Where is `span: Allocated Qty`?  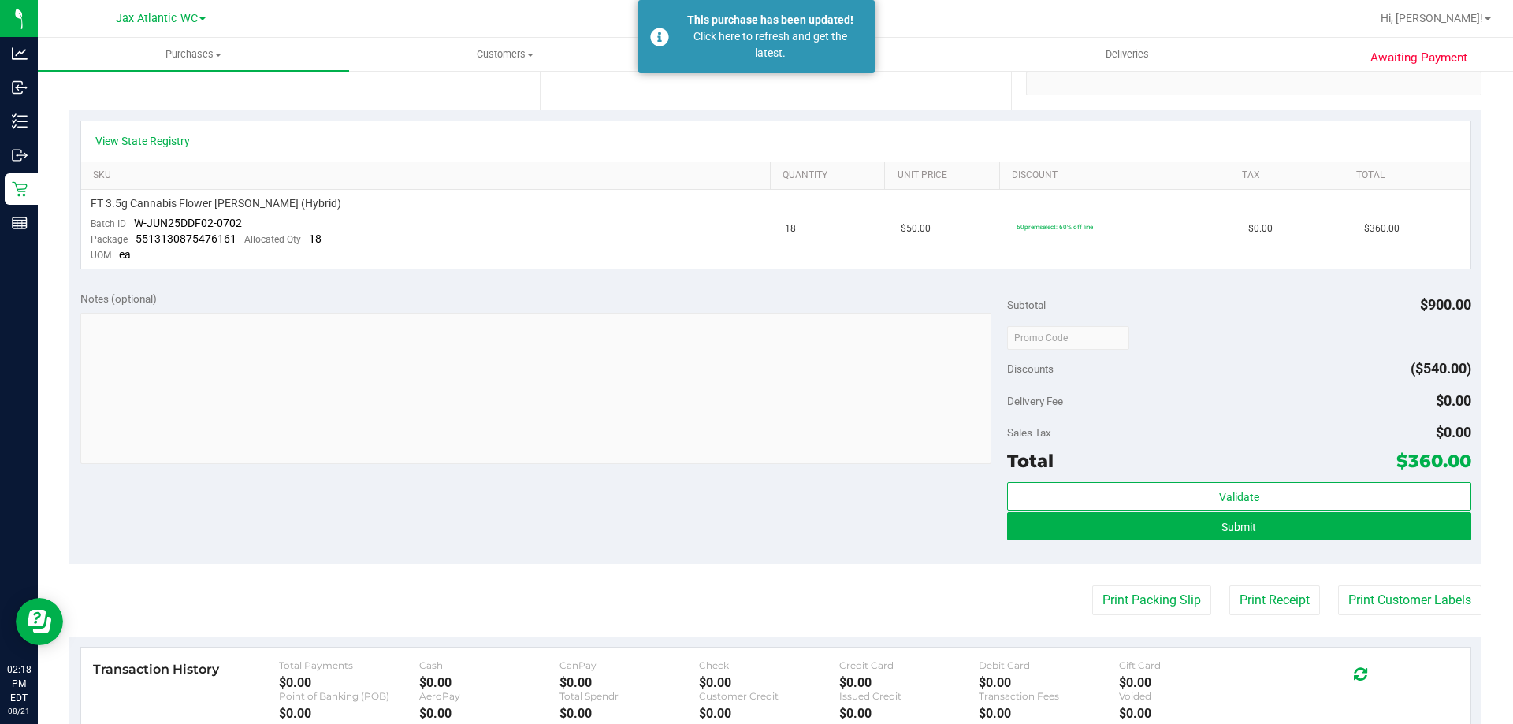
span: Allocated Qty is located at coordinates (273, 240).